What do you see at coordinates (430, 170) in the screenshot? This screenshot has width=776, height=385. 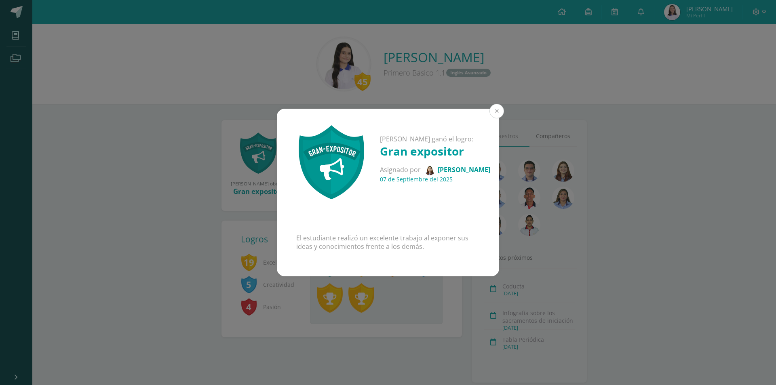 I see `img: f6daf2abb24ac886880df6332242345b.png` at bounding box center [430, 170].